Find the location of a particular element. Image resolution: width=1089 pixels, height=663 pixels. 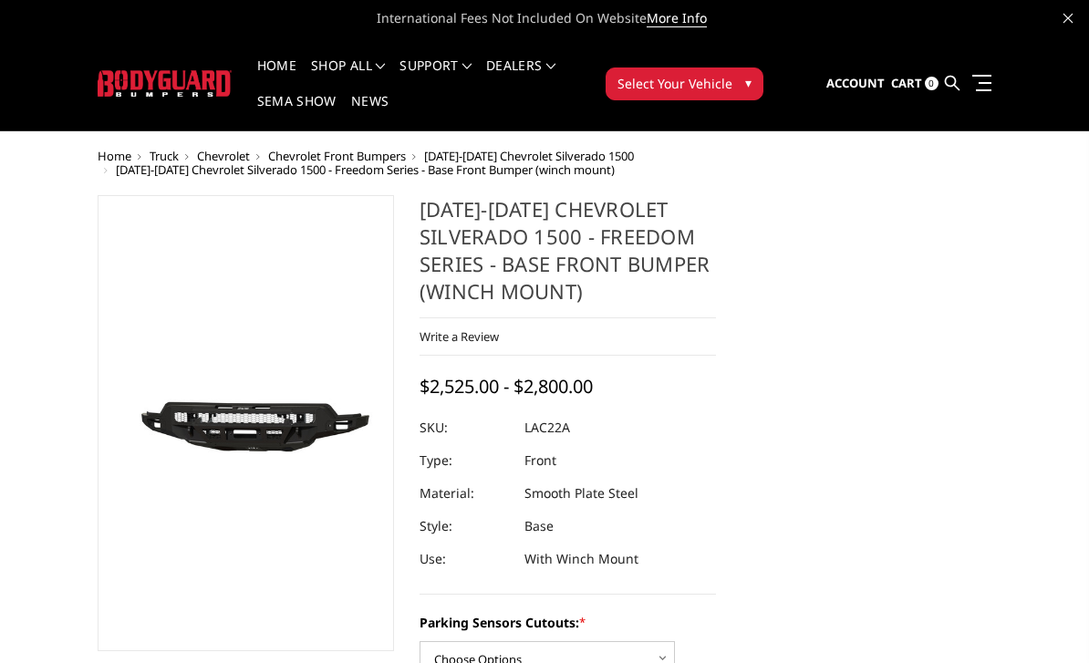

span: Account is located at coordinates (855, 83).